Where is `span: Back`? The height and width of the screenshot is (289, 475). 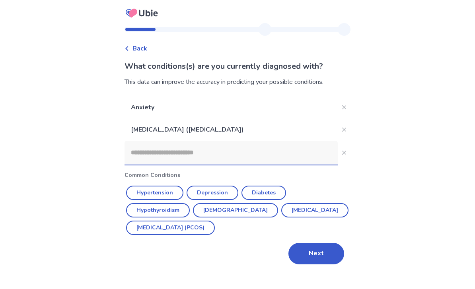
span: Back is located at coordinates (140, 49).